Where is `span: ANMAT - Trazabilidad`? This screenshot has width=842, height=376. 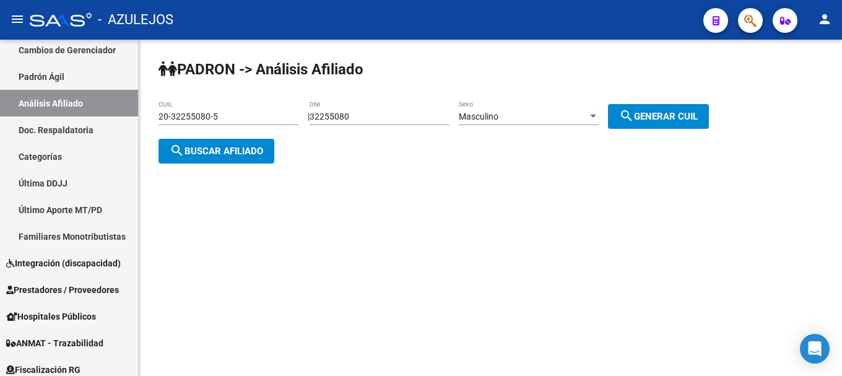
span: ANMAT - Trazabilidad is located at coordinates (54, 343).